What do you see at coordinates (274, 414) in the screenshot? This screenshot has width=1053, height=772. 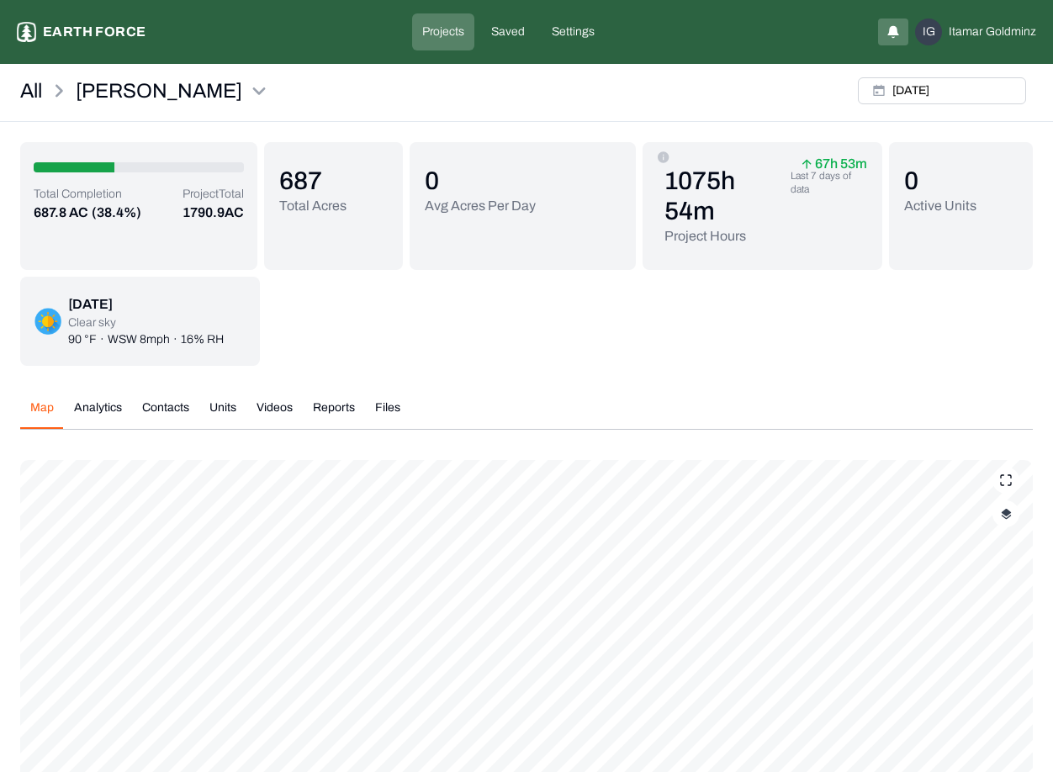 I see `button: Videos` at bounding box center [274, 414].